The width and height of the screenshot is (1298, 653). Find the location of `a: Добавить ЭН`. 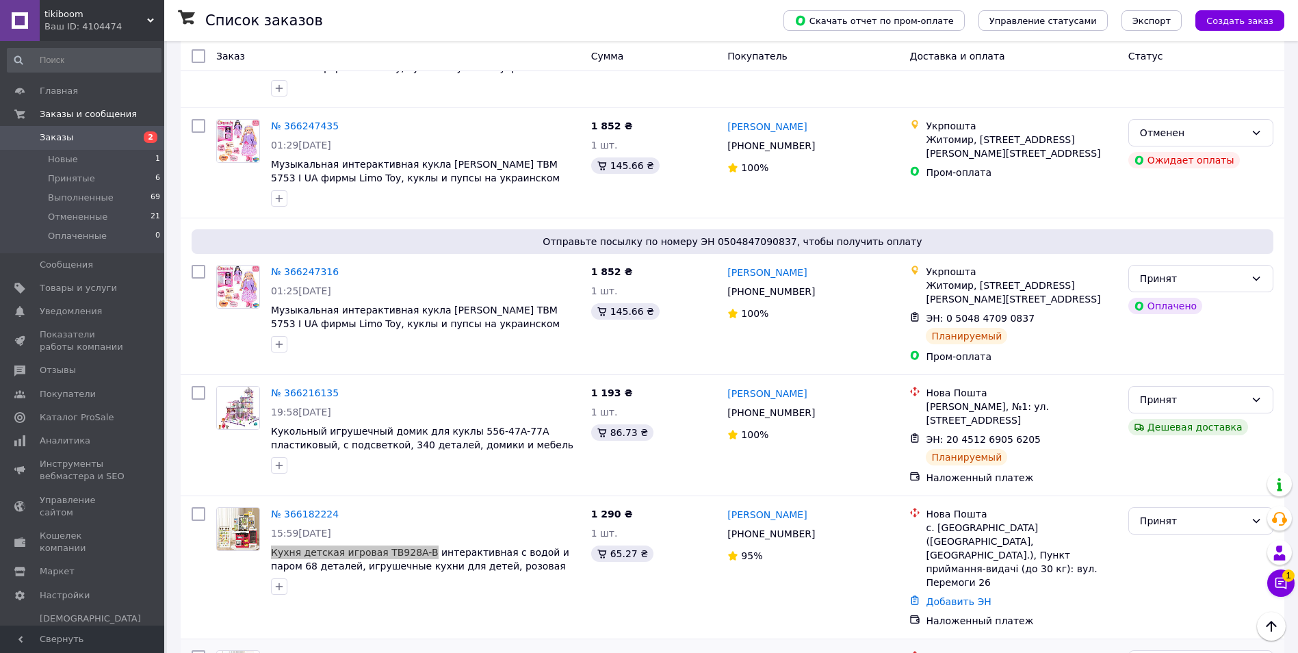

a: Добавить ЭН is located at coordinates (958, 602).